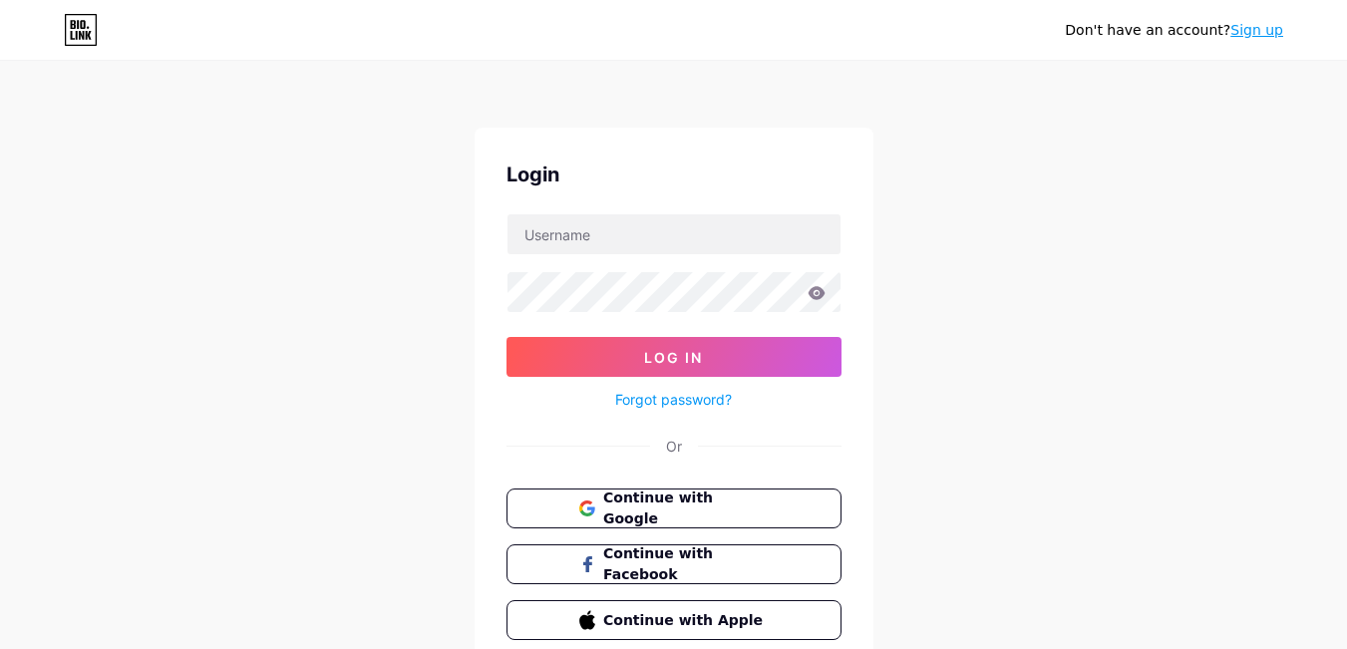 Image resolution: width=1347 pixels, height=649 pixels. What do you see at coordinates (674, 509) in the screenshot?
I see `button: Continue with Google` at bounding box center [674, 509].